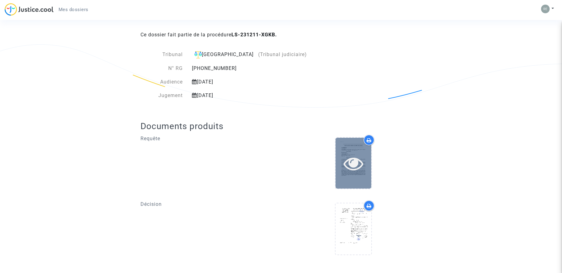 This screenshot has height=273, width=562. I want to click on h2: Documents produits, so click(281, 126).